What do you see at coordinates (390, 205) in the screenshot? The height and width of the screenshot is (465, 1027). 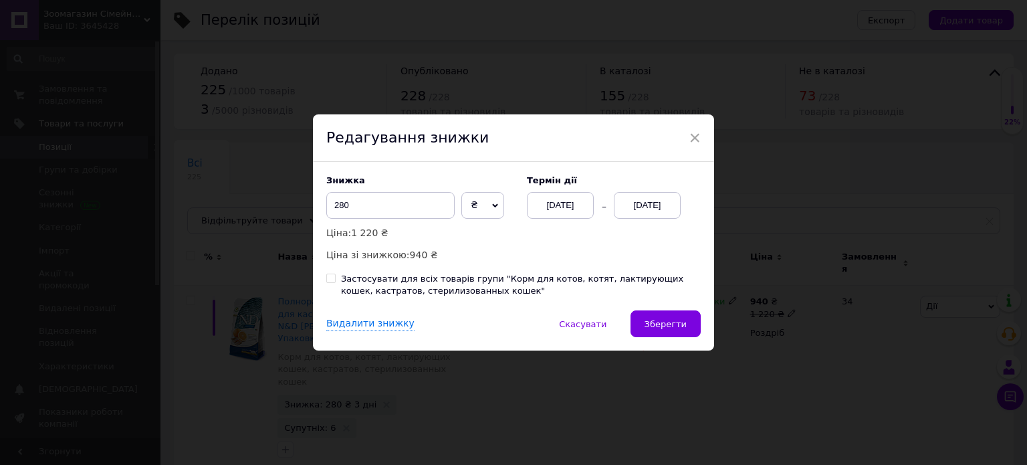 I see `input: 0` at bounding box center [390, 205].